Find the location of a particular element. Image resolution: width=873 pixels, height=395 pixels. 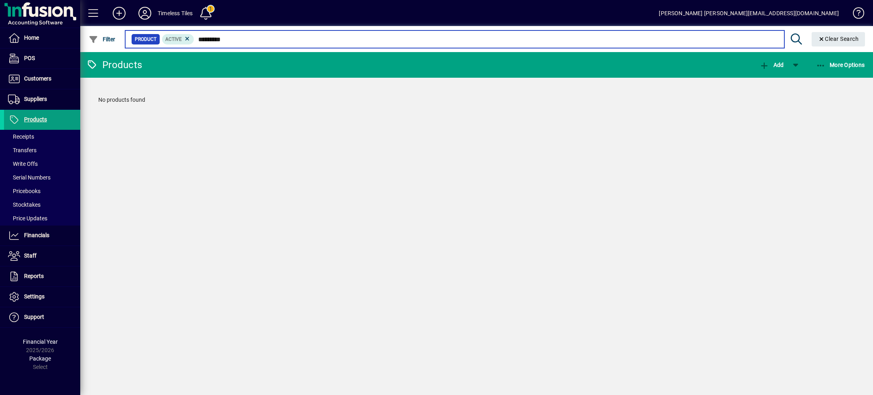

div: Products is located at coordinates (114, 65).